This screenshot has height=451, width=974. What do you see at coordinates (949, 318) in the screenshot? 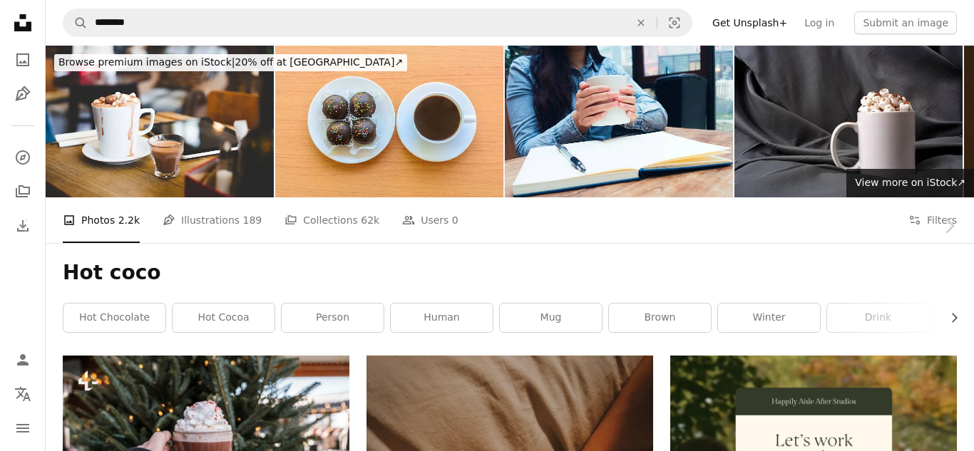
I see `button: scroll list to the right` at bounding box center [949, 318].